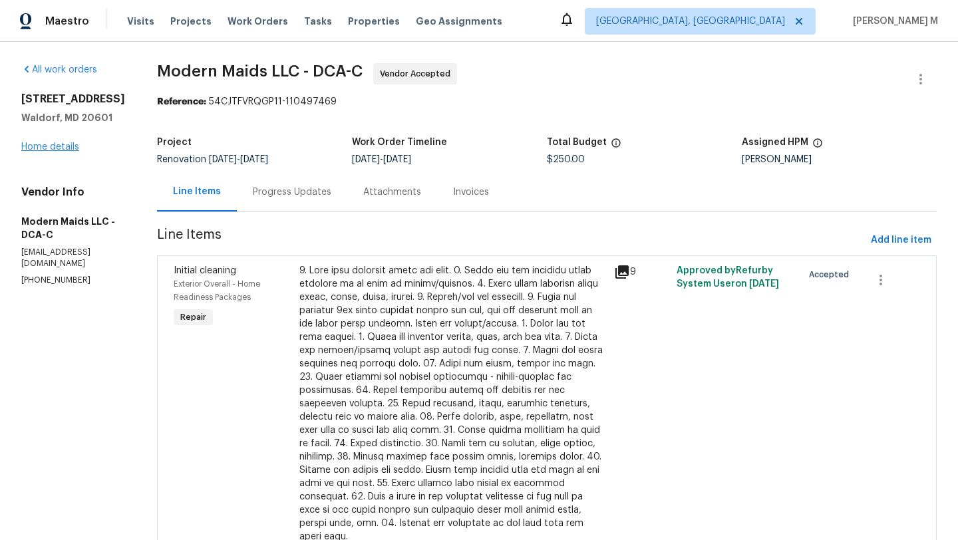 Image resolution: width=958 pixels, height=540 pixels. I want to click on div: Attachments, so click(392, 192).